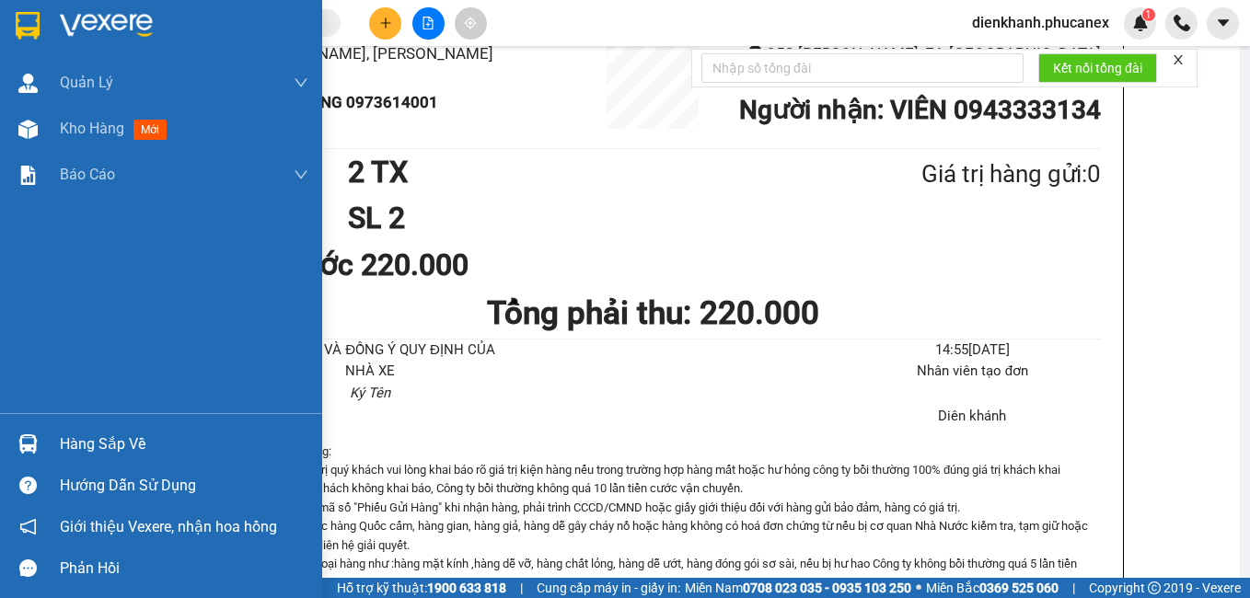 This screenshot has height=598, width=1250. What do you see at coordinates (1182, 23) in the screenshot?
I see `img: phone-icon` at bounding box center [1182, 23].